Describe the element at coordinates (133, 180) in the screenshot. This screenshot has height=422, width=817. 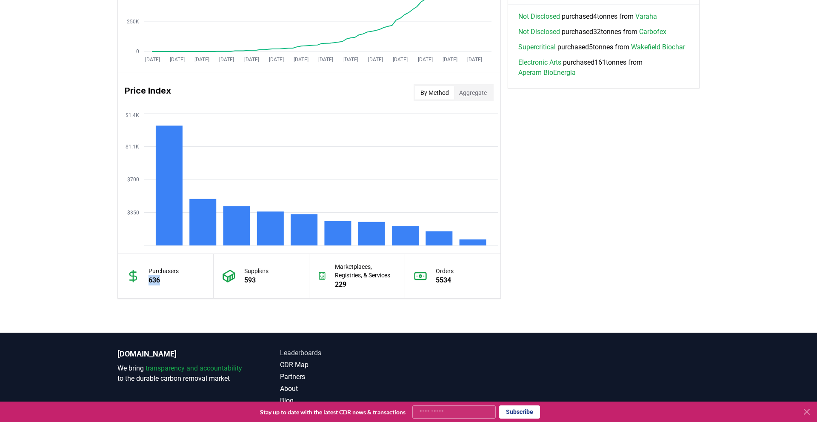
I see `tspan: $700` at that location.